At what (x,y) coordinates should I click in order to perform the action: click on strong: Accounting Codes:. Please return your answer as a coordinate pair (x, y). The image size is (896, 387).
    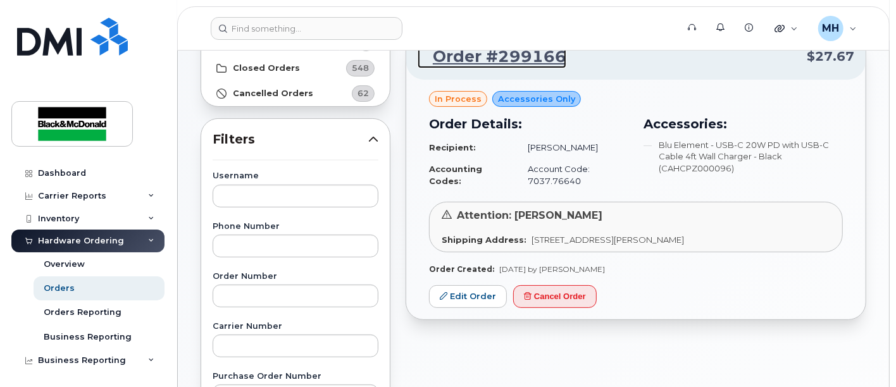
    Looking at the image, I should click on (456, 175).